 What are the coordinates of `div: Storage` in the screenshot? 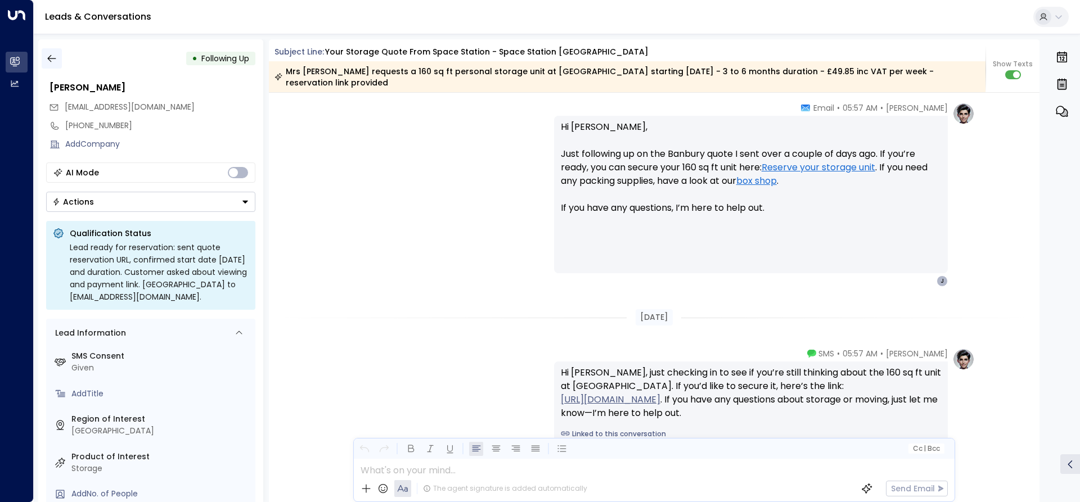 It's located at (161, 469).